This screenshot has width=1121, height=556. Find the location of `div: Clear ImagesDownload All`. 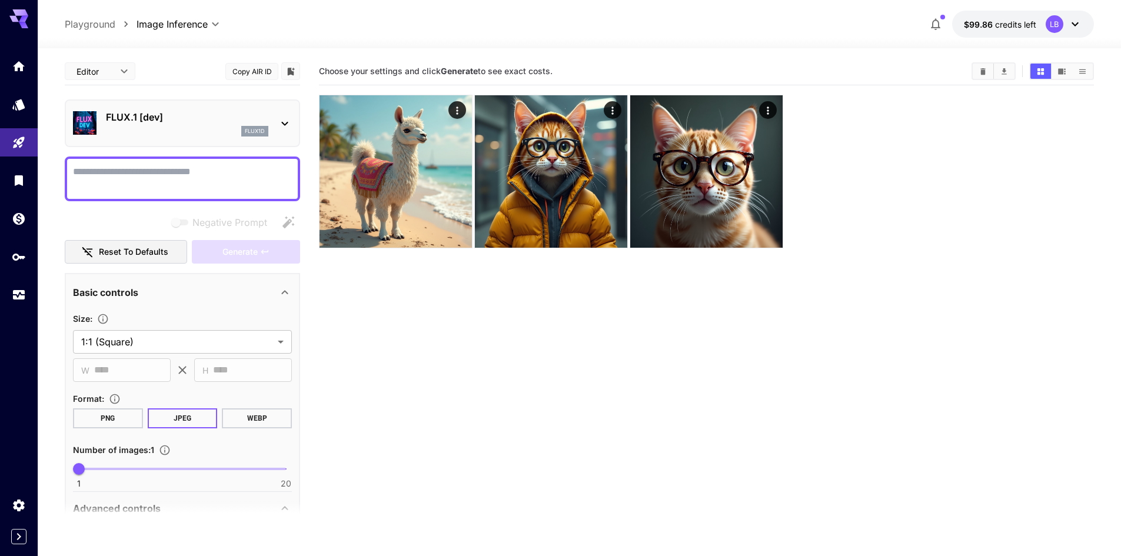

div: Clear ImagesDownload All is located at coordinates (994, 71).